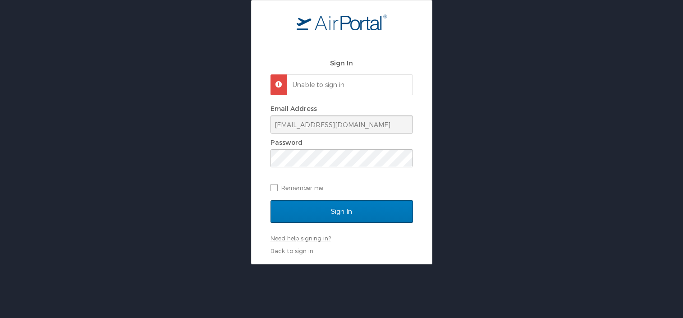  What do you see at coordinates (349, 85) in the screenshot?
I see `p: Unable to sign in` at bounding box center [349, 85].